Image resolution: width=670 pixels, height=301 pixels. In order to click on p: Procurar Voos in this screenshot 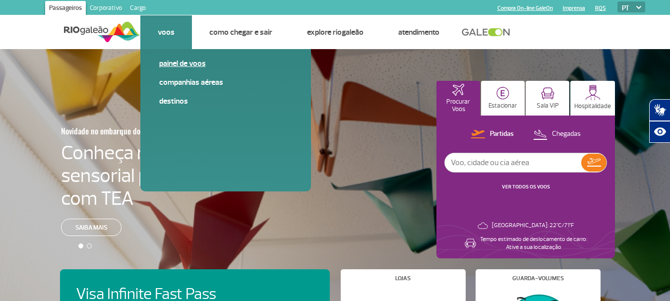, I will do `click(458, 106)`.